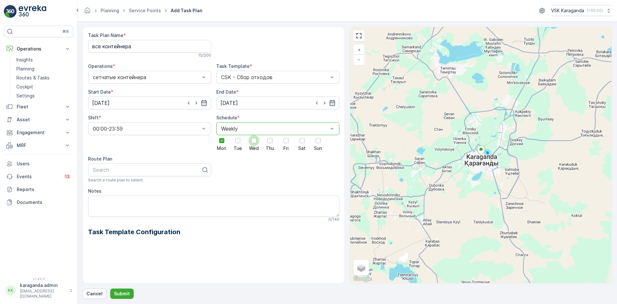 This screenshot has width=617, height=304. Describe the element at coordinates (43, 87) in the screenshot. I see `a: Cockpit` at that location.